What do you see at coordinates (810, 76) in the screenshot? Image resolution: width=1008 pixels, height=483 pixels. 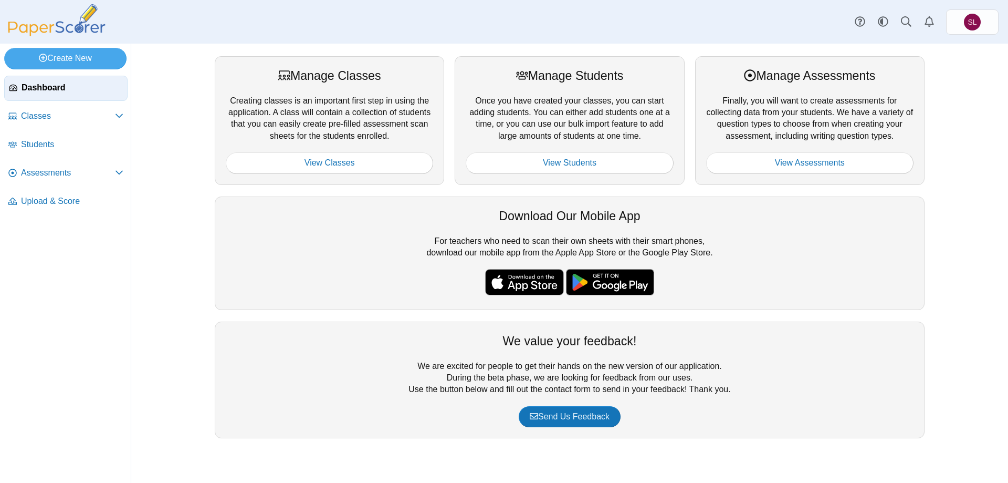 I see `div: Manage Assessments` at bounding box center [810, 76].